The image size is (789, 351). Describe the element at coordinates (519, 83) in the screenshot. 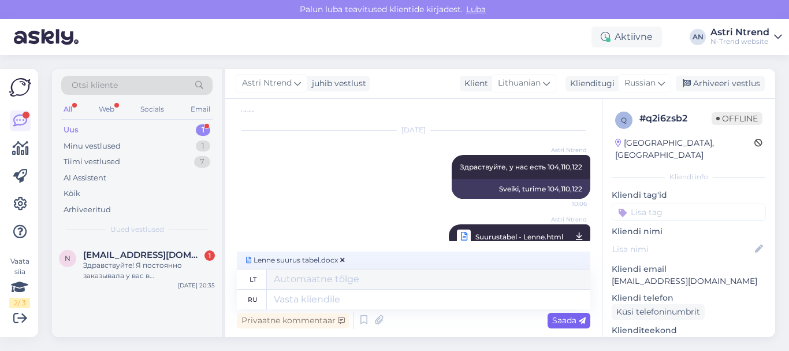

I see `span: Lithuanian` at that location.